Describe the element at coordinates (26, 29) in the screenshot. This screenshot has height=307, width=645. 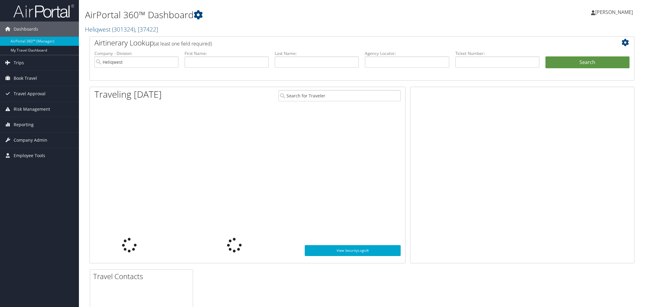
I see `span: Dashboards` at that location.